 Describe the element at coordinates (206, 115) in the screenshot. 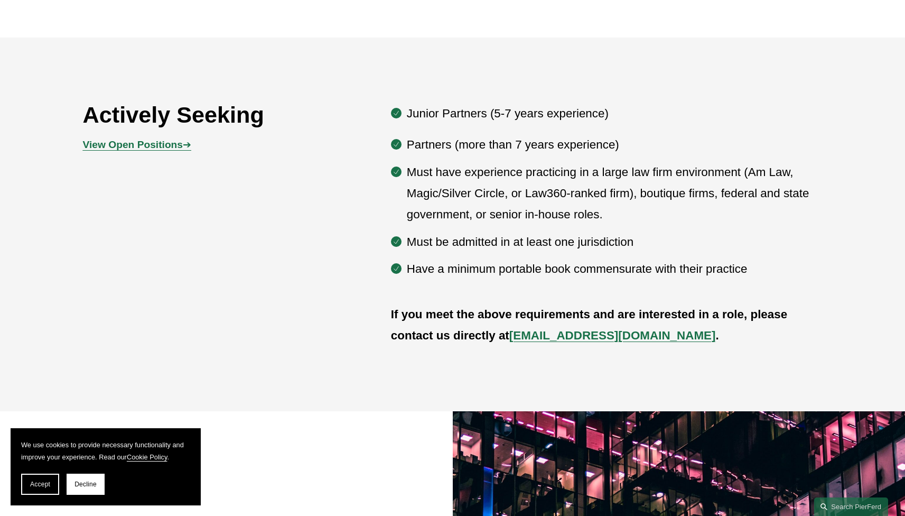

I see `h2: Actively Seeking` at that location.